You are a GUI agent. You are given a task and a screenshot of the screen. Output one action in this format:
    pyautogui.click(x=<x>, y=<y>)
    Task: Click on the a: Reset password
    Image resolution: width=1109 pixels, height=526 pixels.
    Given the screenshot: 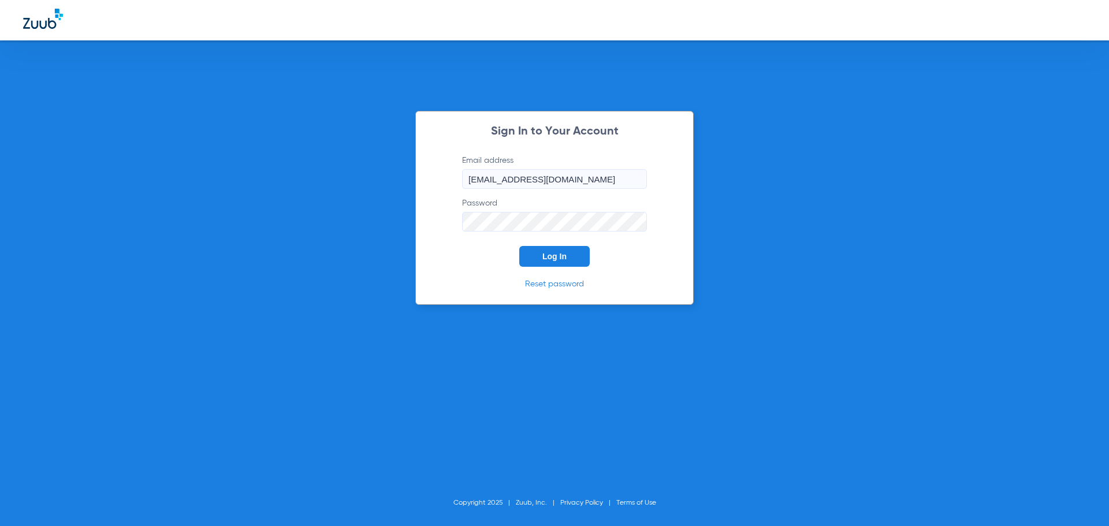 What is the action you would take?
    pyautogui.click(x=555, y=284)
    